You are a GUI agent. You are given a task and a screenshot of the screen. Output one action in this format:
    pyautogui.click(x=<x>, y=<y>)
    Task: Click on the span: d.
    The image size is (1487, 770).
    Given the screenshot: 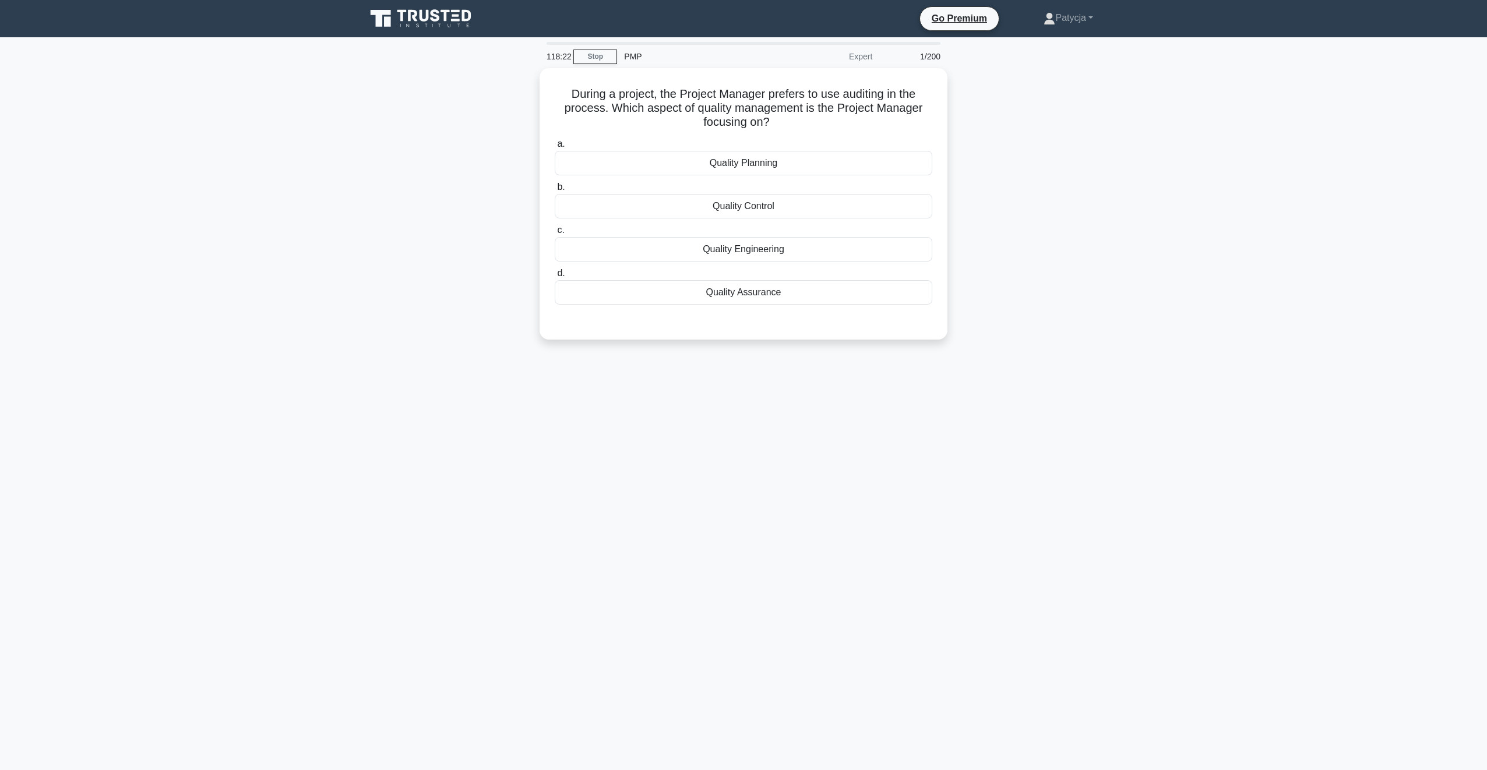 What is the action you would take?
    pyautogui.click(x=560, y=273)
    